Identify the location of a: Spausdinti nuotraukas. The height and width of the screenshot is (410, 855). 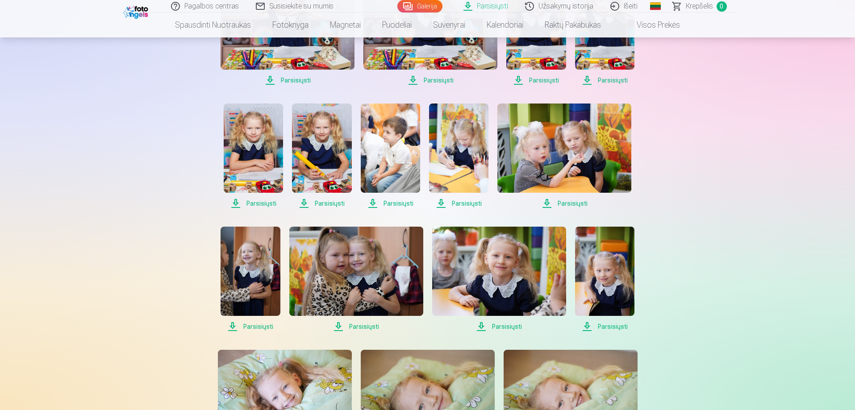
(213, 25).